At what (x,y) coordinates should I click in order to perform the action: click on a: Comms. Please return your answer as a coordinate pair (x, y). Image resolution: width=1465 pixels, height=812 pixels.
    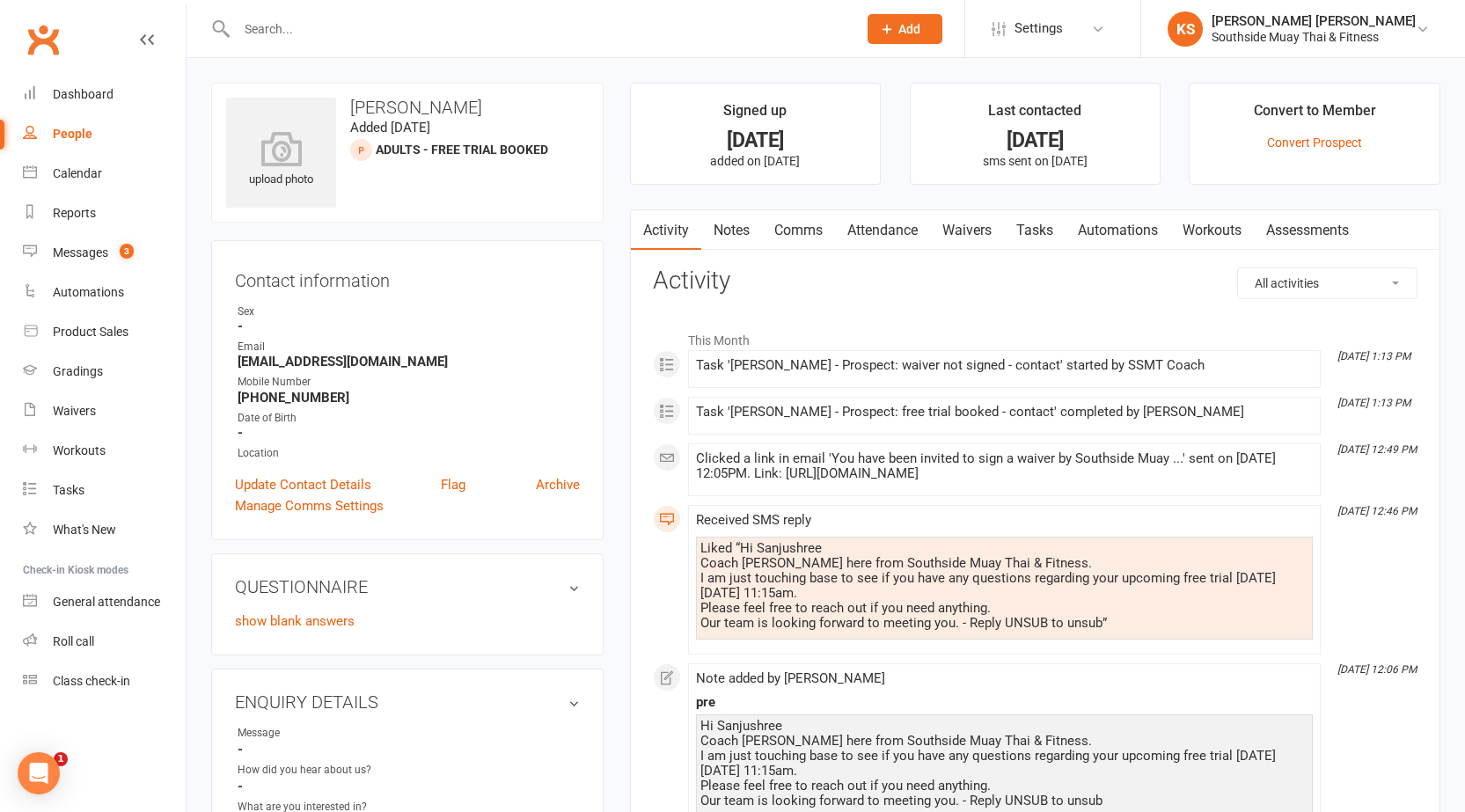
    Looking at the image, I should click on (798, 230).